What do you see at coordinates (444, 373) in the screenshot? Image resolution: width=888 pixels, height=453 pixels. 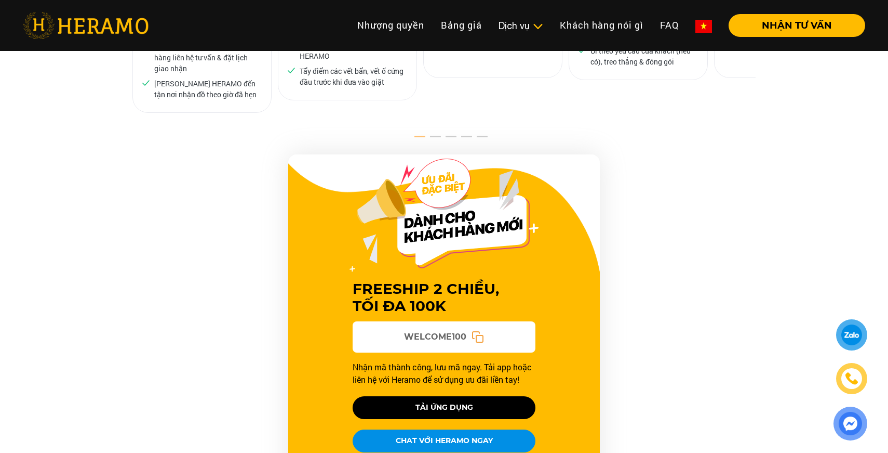 I see `p: Nhận mã thành công, lưu mã ngay. Tải app hoặc liên hệ với Heramo để sử dụng ưu đãi liền tay!` at bounding box center [444, 373].